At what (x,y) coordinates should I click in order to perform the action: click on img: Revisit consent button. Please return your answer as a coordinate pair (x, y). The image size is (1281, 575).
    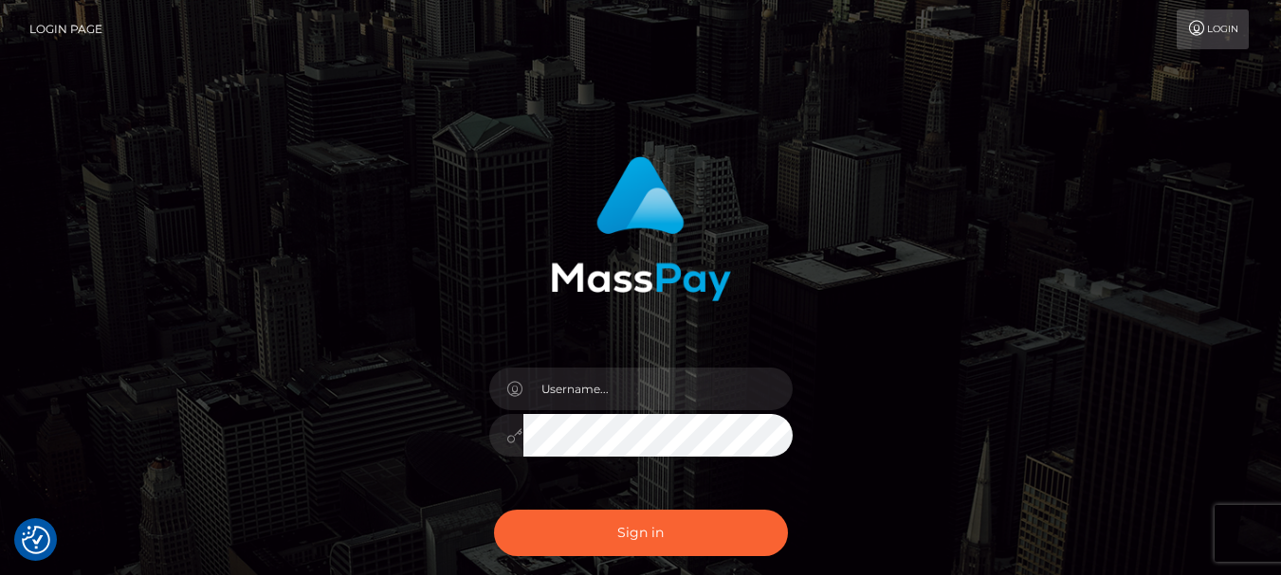
    Looking at the image, I should click on (36, 540).